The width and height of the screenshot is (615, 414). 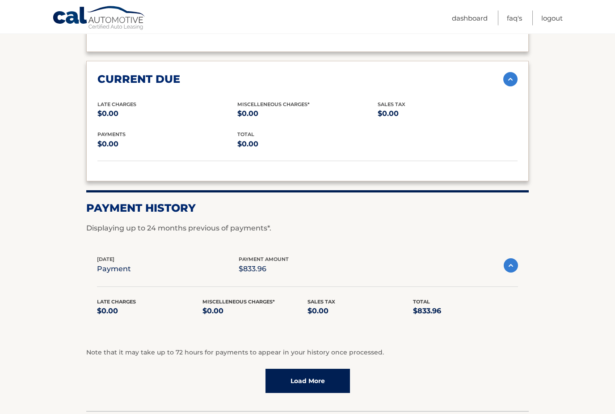 What do you see at coordinates (308, 208) in the screenshot?
I see `h2: Payment History` at bounding box center [308, 208].